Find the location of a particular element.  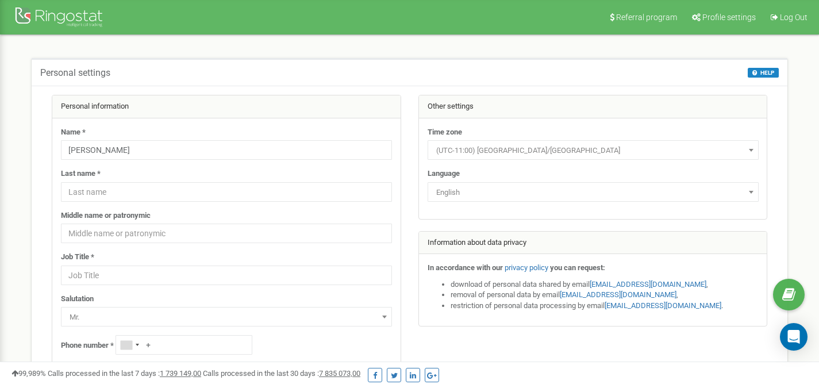

span: 99,989% is located at coordinates (29, 373).